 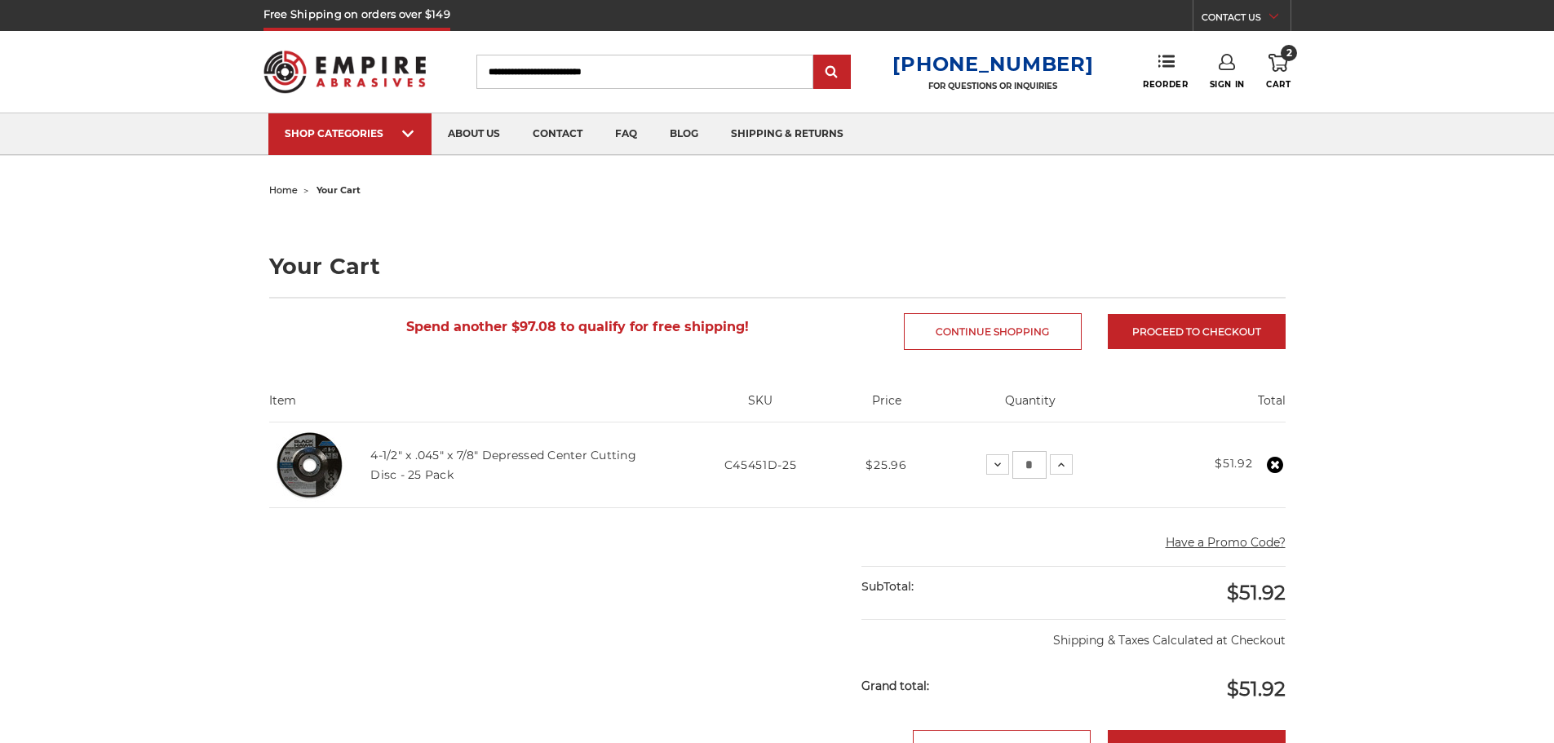 I want to click on span: $25.96, so click(x=886, y=465).